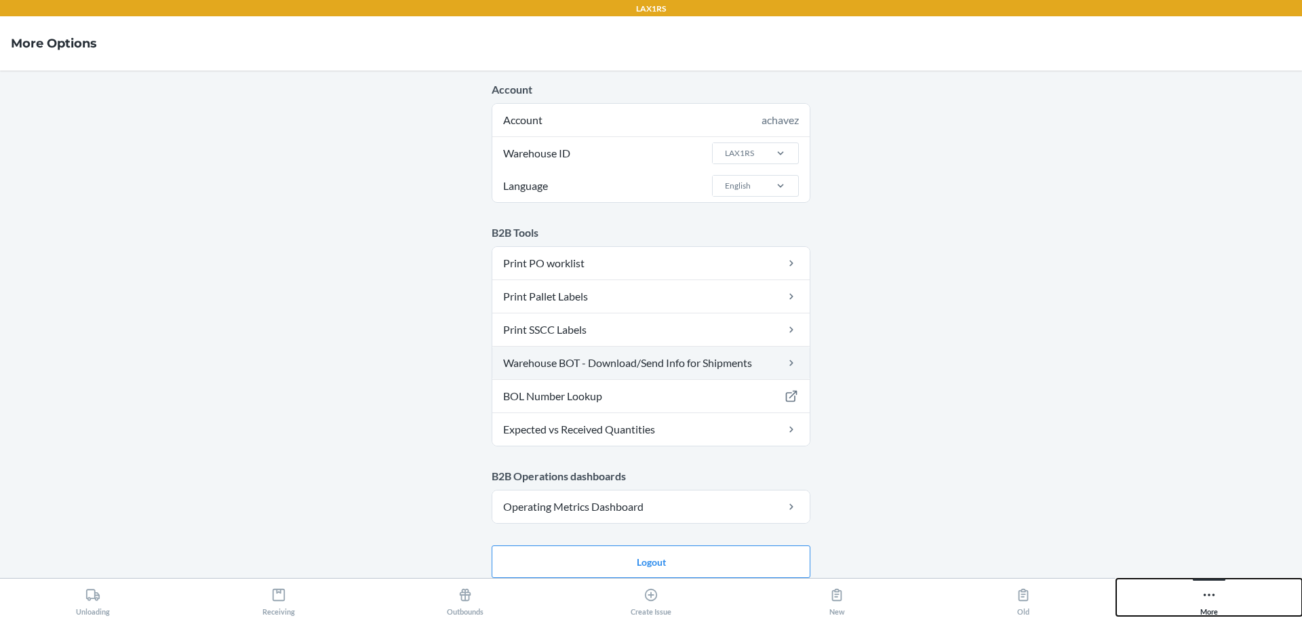  I want to click on input: Warehouse IDLAX1RS, so click(724, 153).